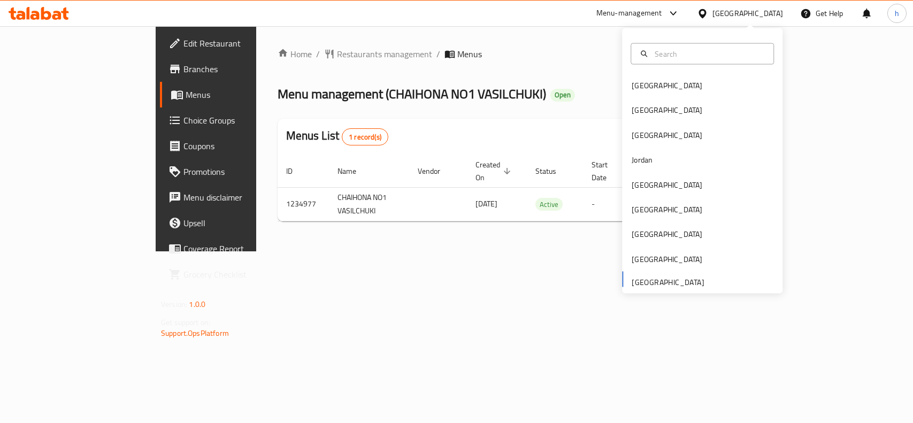 The image size is (913, 423). I want to click on h2: Menus List, so click(337, 136).